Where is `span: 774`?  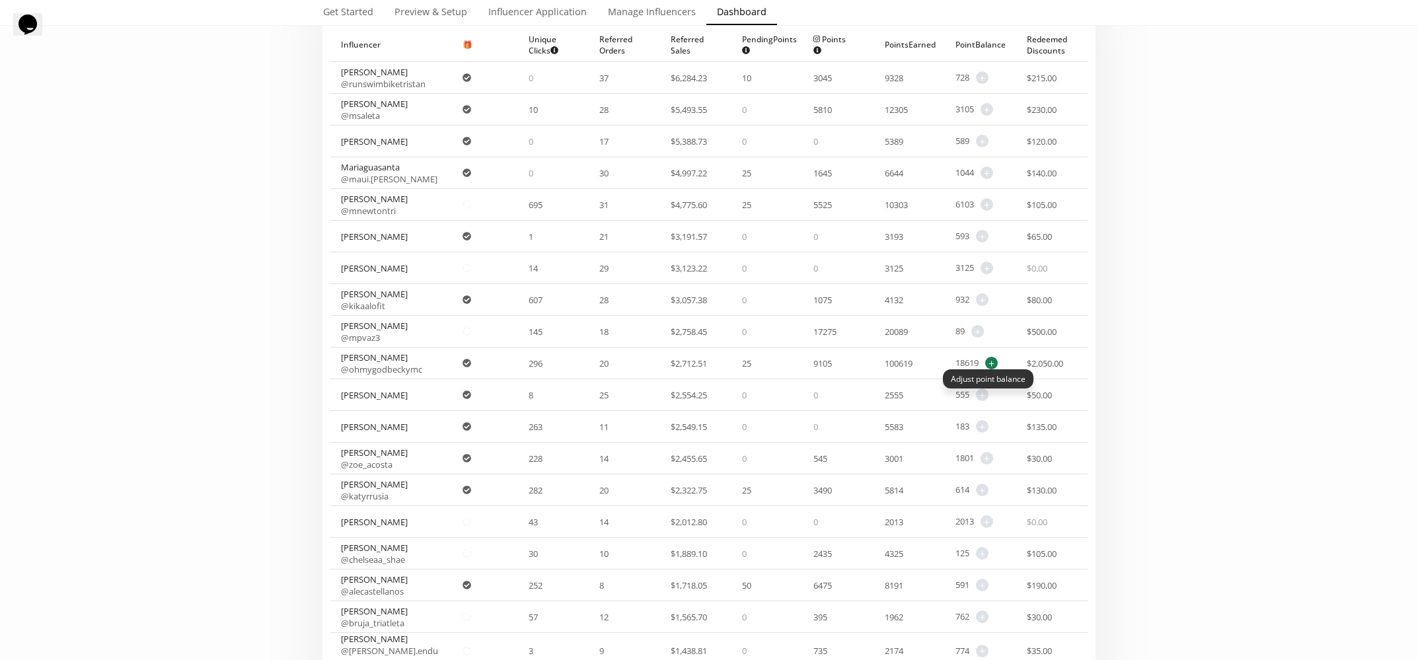
span: 774 is located at coordinates (962, 651).